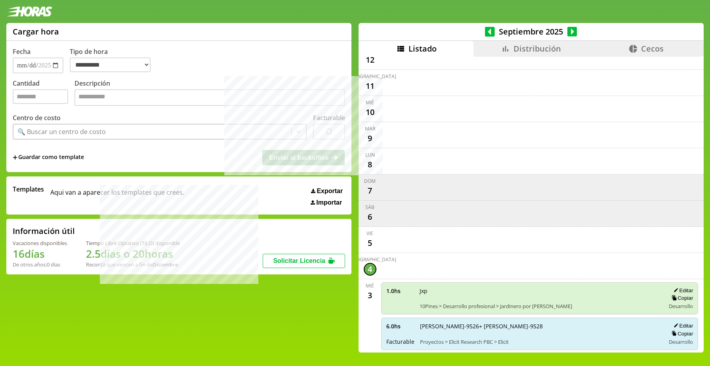  Describe the element at coordinates (370, 60) in the screenshot. I see `div: 12` at that location.